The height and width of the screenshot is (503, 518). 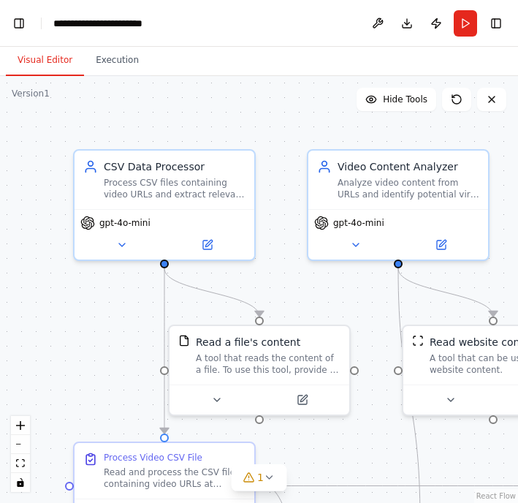 What do you see at coordinates (405, 99) in the screenshot?
I see `span: Hide Tools` at bounding box center [405, 99].